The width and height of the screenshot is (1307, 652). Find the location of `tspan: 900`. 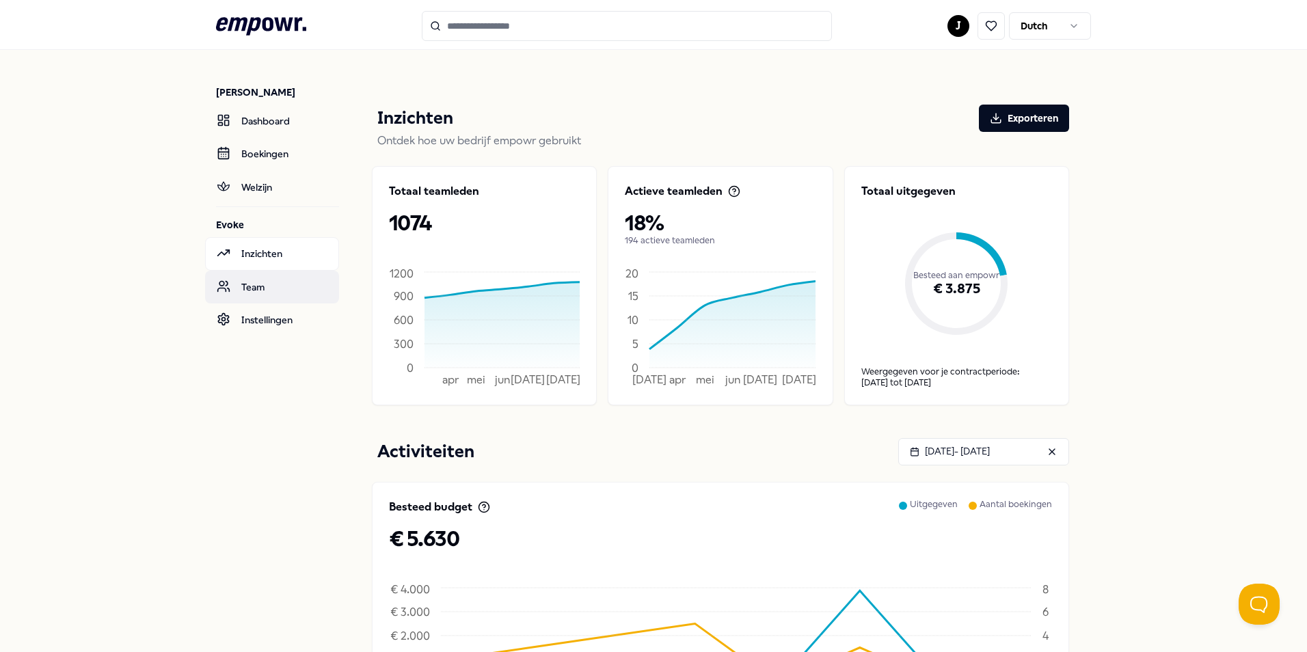

tspan: 900 is located at coordinates (403, 295).